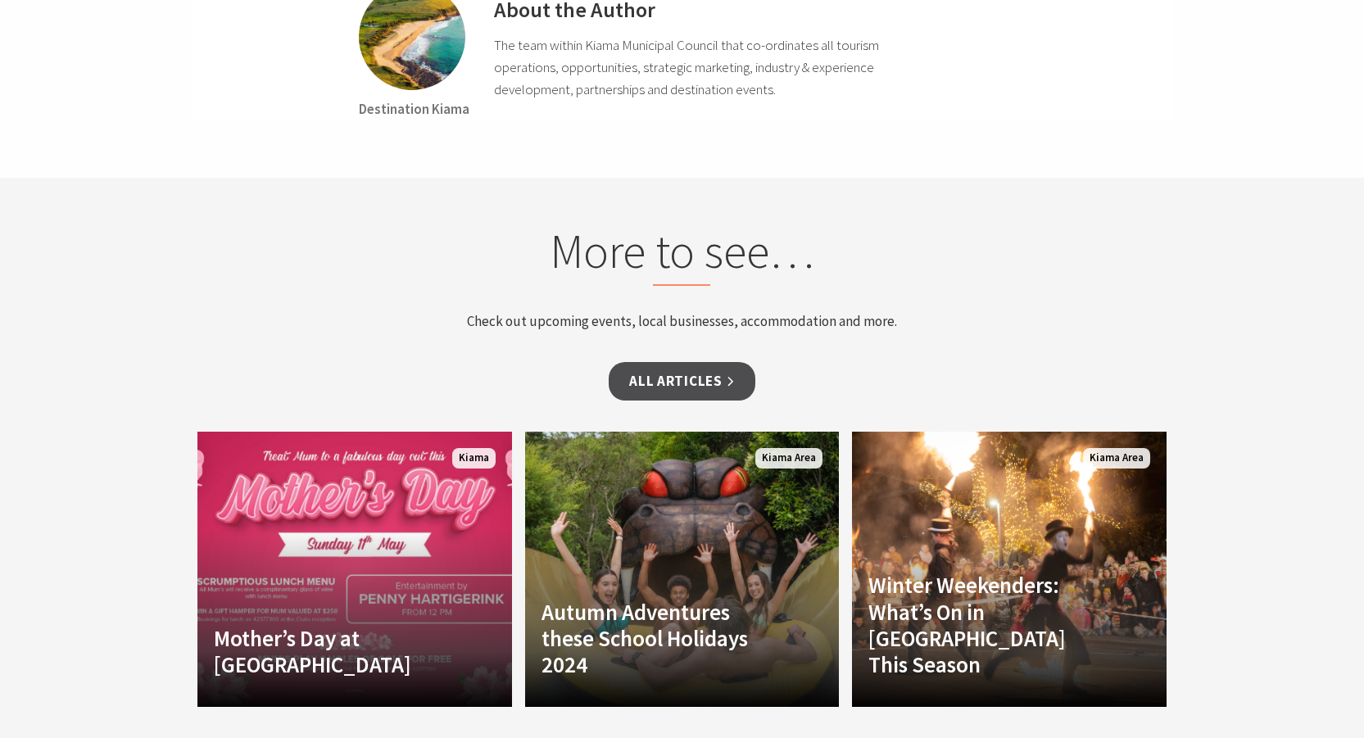 The height and width of the screenshot is (738, 1364). What do you see at coordinates (414, 105) in the screenshot?
I see `p: Destination Kiama` at bounding box center [414, 105].